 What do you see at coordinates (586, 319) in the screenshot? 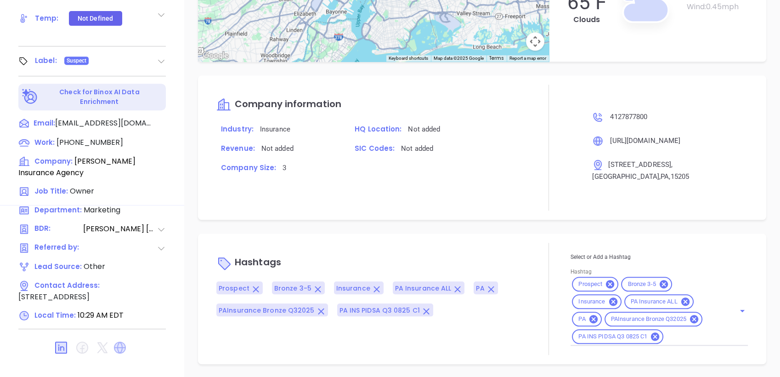
I see `div: PA` at bounding box center [586, 319].